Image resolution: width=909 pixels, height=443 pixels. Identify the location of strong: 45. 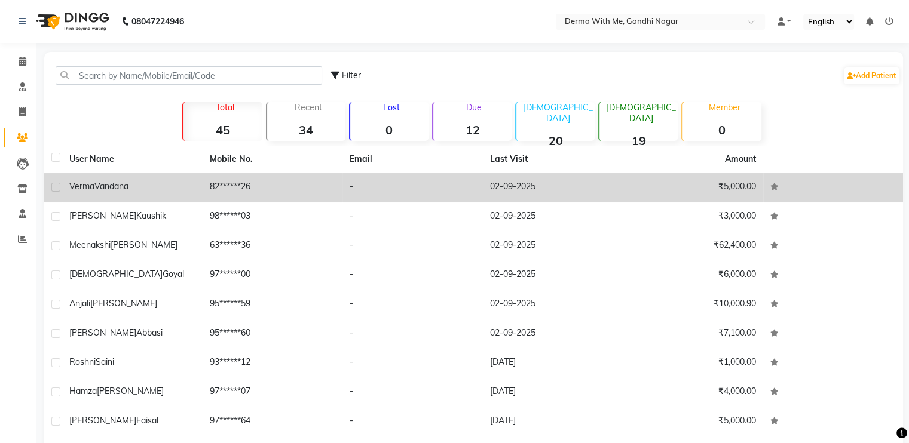
(222, 130).